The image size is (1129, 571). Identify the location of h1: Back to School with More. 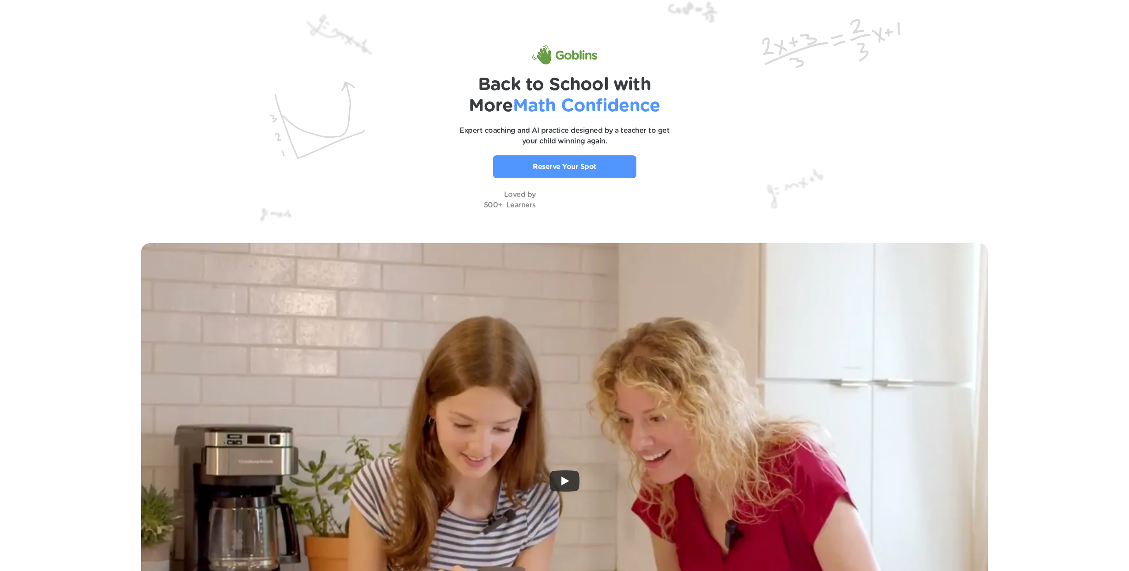
(565, 95).